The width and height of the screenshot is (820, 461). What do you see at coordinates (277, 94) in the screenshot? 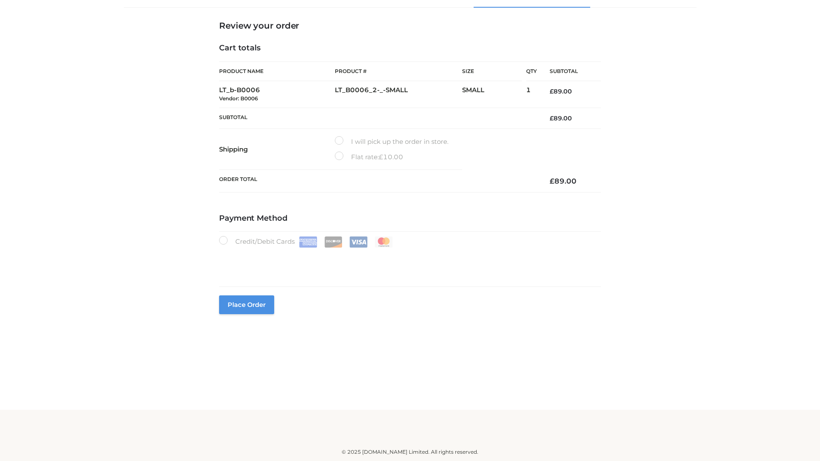
I see `td: LT_b-B0006` at bounding box center [277, 94].